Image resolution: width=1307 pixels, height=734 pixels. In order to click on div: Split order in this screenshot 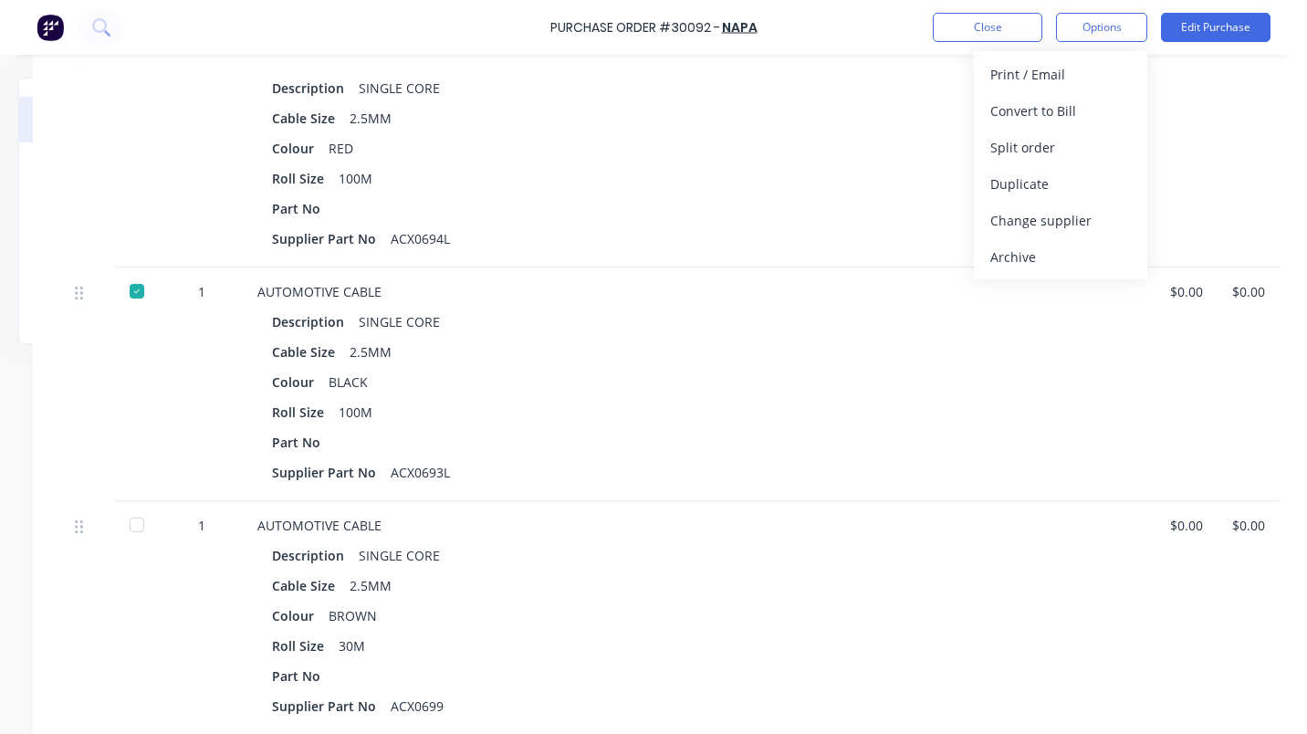, I will do `click(1060, 147)`.